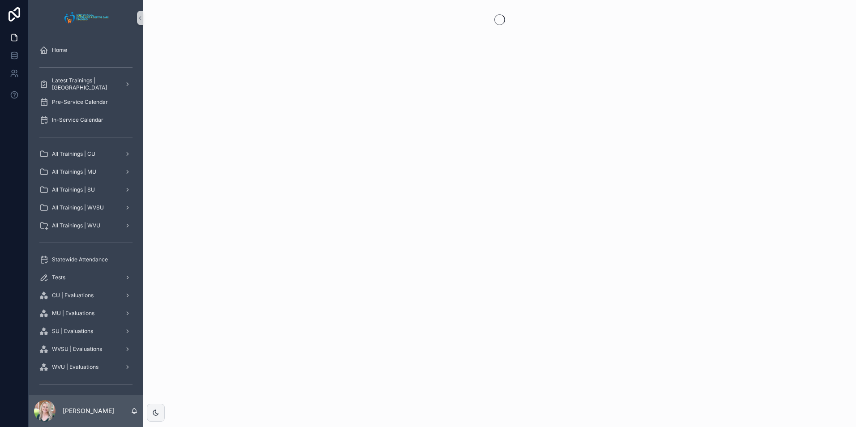 The height and width of the screenshot is (427, 856). What do you see at coordinates (86, 260) in the screenshot?
I see `a: Statewide Attendance` at bounding box center [86, 260].